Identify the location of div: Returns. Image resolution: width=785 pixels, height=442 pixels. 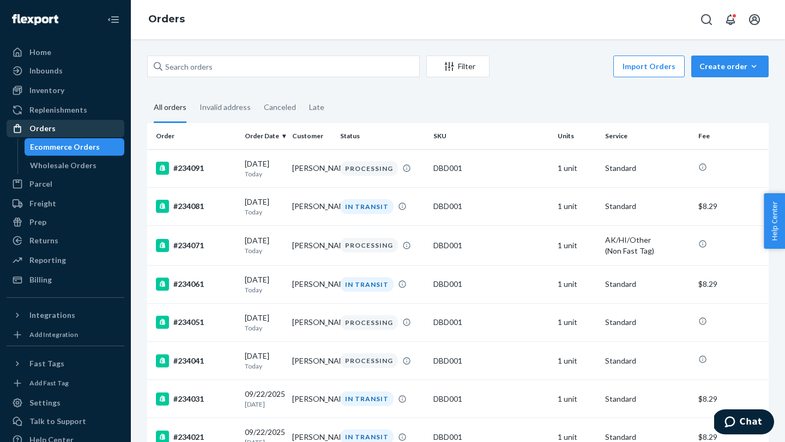
(44, 241).